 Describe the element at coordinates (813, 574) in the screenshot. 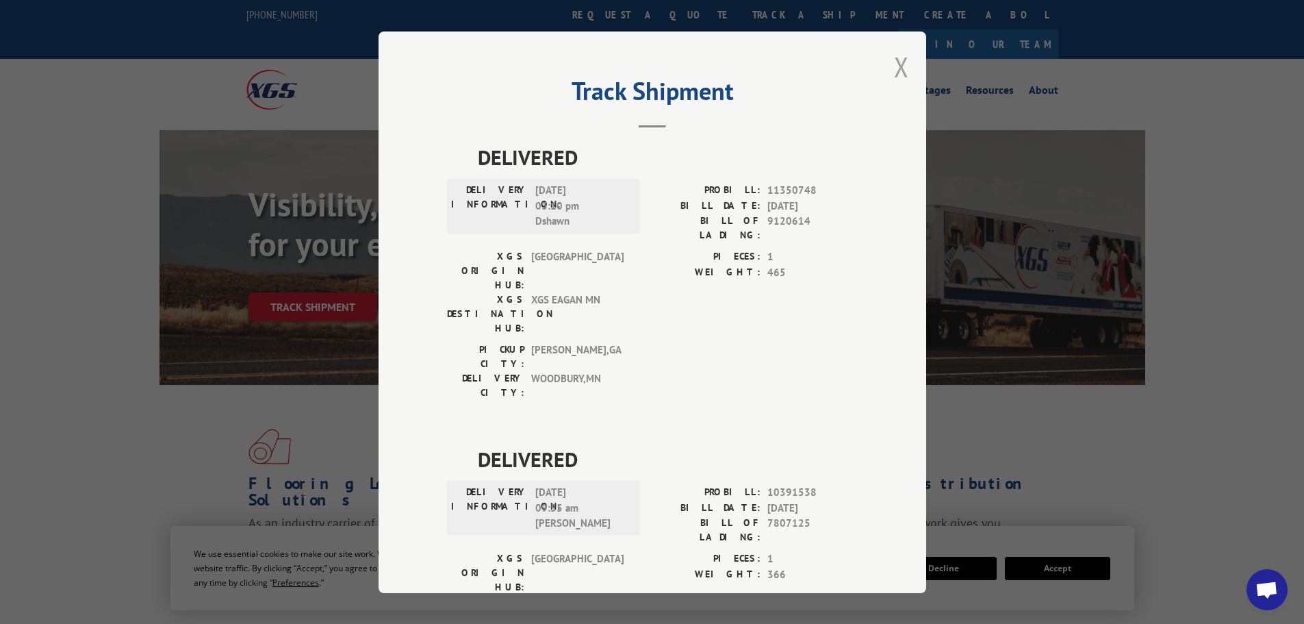

I see `span: 366` at that location.